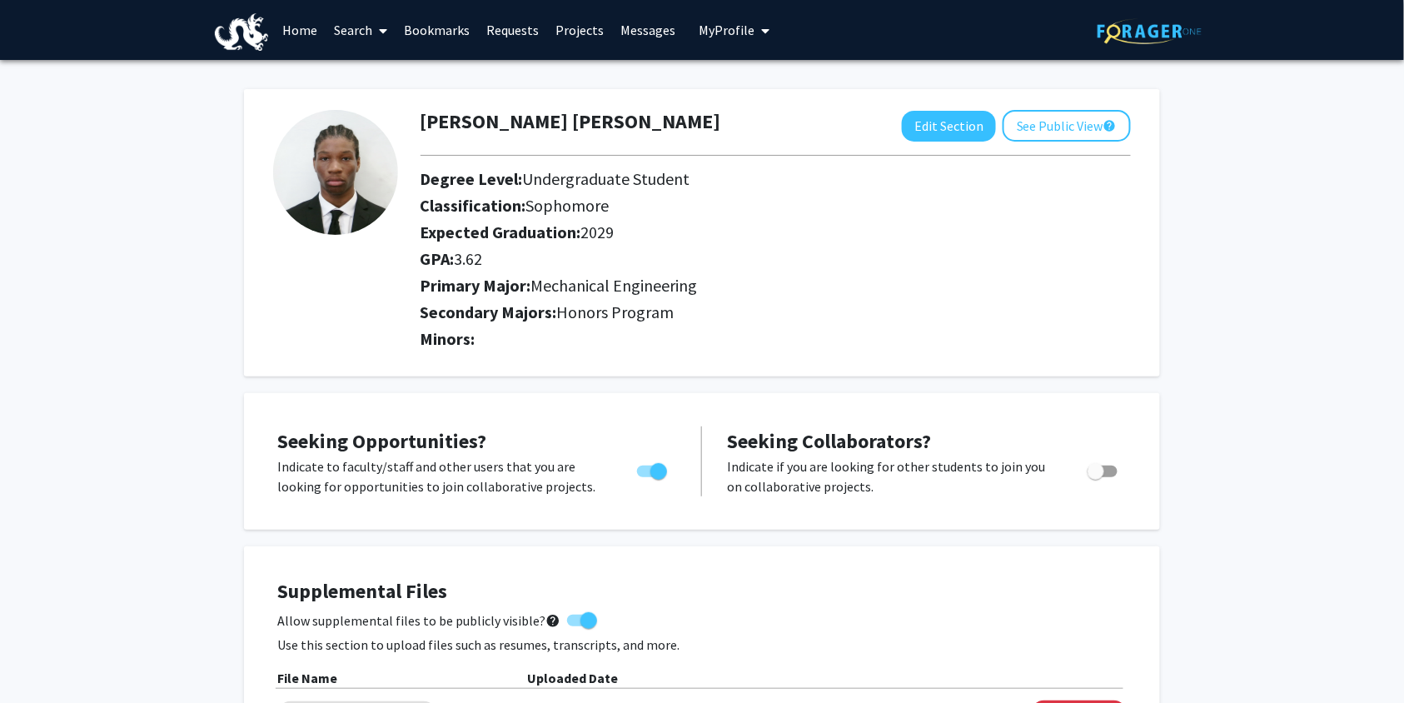 The image size is (1404, 703). I want to click on h2: Secondary Majors:, so click(775, 312).